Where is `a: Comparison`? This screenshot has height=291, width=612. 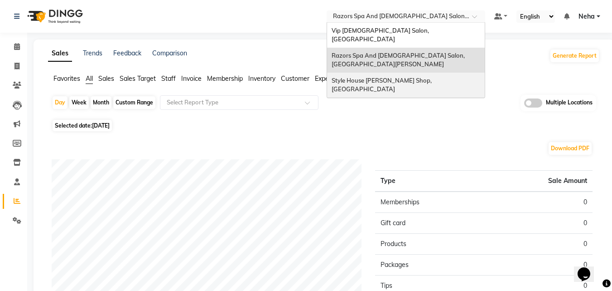 a: Comparison is located at coordinates (170, 53).